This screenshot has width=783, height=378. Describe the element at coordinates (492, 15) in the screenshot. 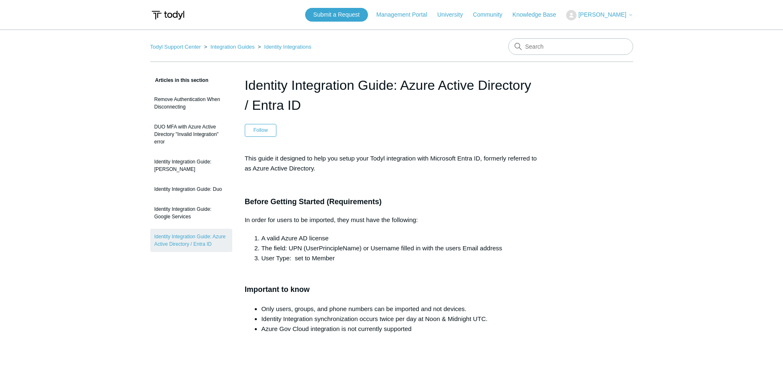

I see `a: Community` at that location.